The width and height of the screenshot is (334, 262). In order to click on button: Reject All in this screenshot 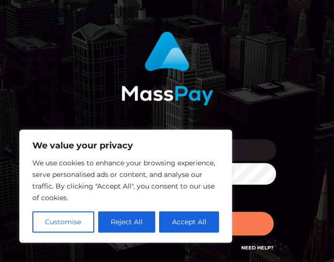, I will do `click(127, 222)`.